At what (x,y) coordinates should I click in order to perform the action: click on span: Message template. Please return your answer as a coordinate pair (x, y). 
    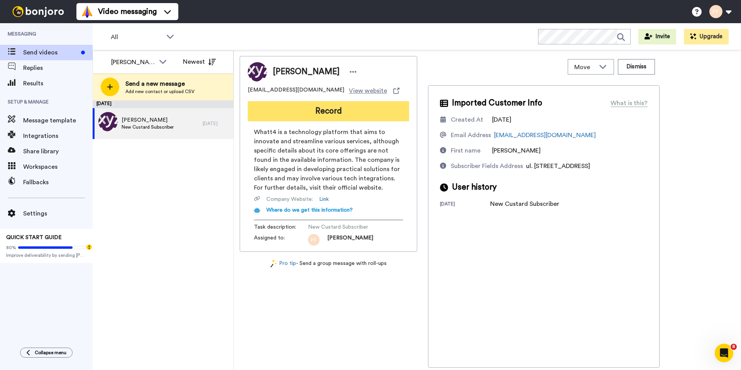
    Looking at the image, I should click on (58, 120).